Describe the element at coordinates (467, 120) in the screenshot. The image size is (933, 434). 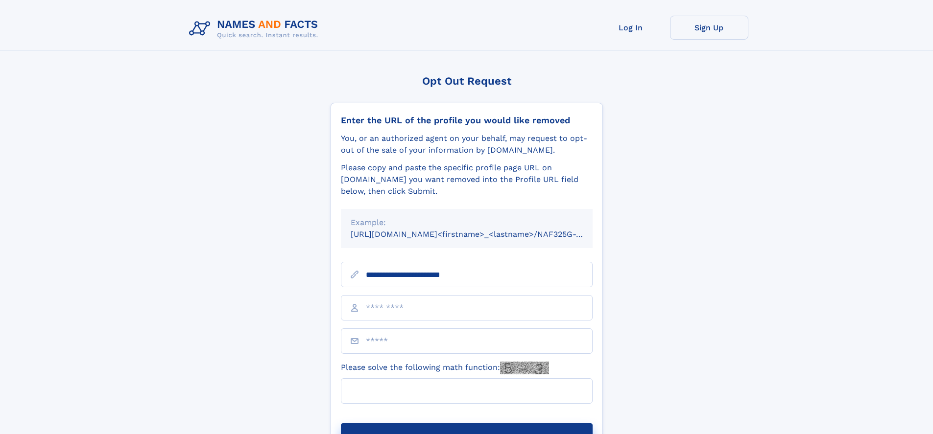
I see `div: Enter the URL of the profile you would like removed` at that location.